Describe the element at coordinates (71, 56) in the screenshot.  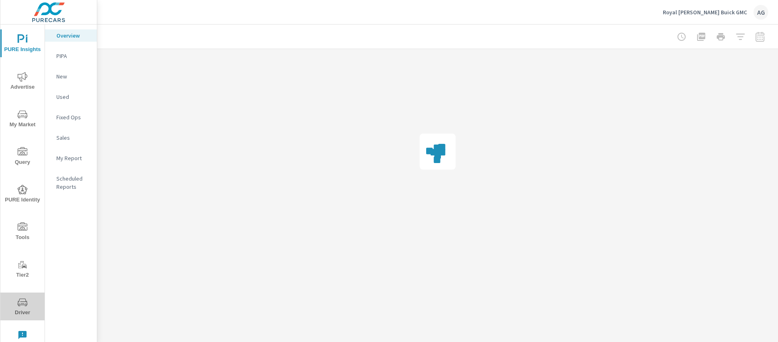
I see `div: PIPA` at that location.